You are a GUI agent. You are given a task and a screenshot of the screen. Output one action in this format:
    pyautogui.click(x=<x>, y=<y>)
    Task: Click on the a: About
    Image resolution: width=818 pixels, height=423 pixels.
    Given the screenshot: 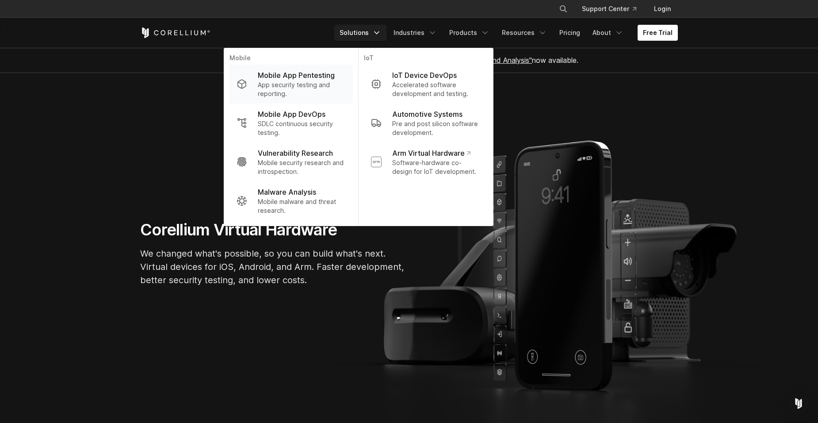 What is the action you would take?
    pyautogui.click(x=608, y=33)
    